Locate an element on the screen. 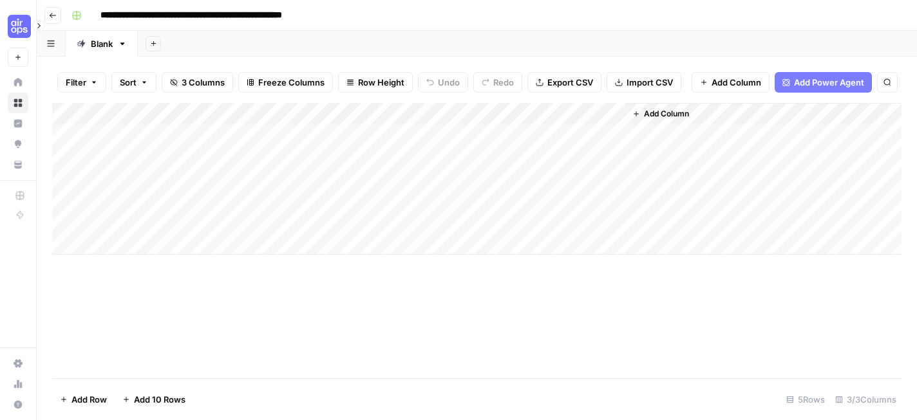 This screenshot has width=917, height=420. a: Insights is located at coordinates (18, 124).